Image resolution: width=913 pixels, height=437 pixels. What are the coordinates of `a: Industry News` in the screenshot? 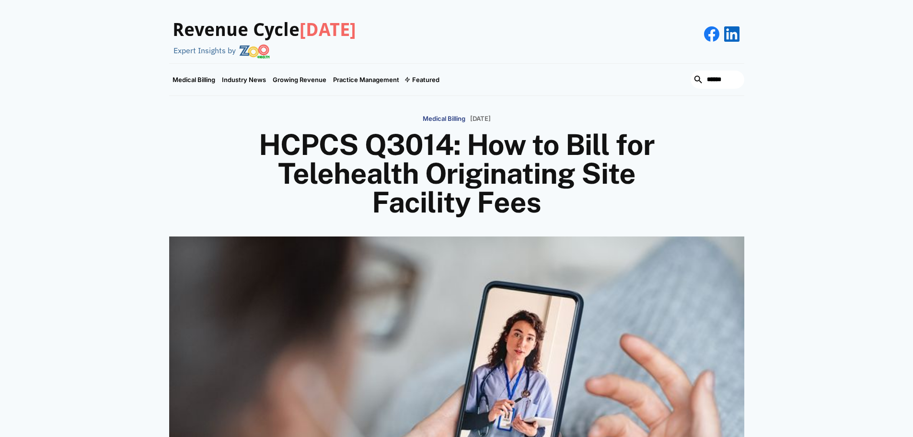 It's located at (244, 80).